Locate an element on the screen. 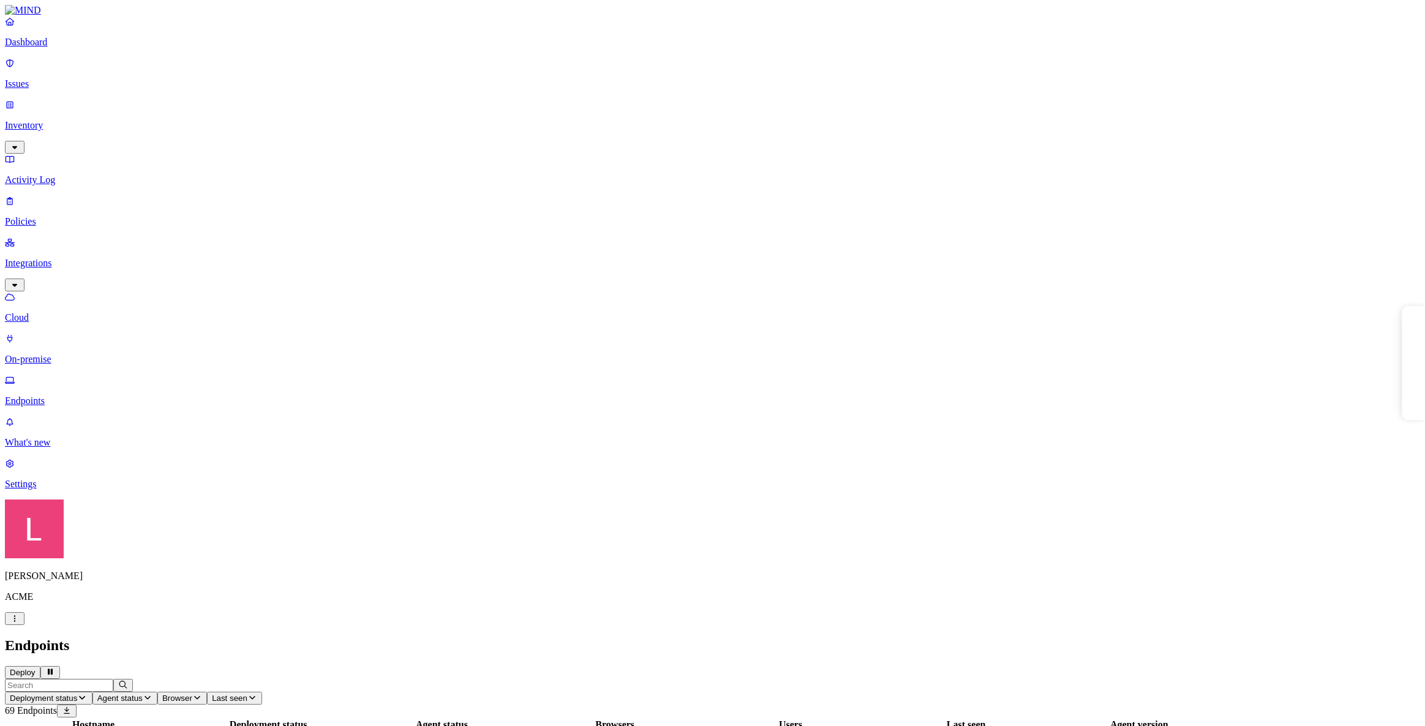  p: Endpoints is located at coordinates (712, 401).